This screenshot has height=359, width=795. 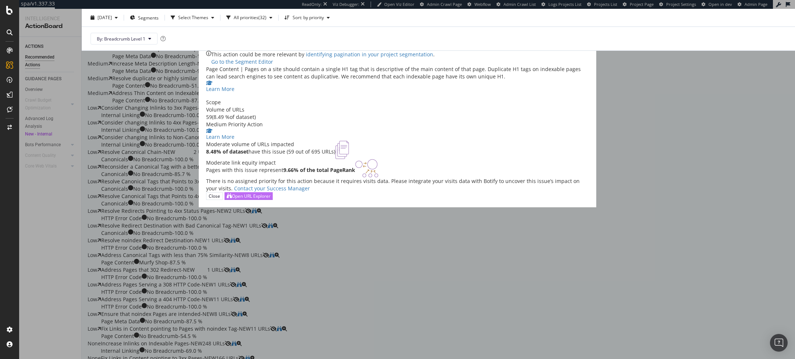 What do you see at coordinates (280, 170) in the screenshot?
I see `p: Pages with this issue represent` at bounding box center [280, 170].